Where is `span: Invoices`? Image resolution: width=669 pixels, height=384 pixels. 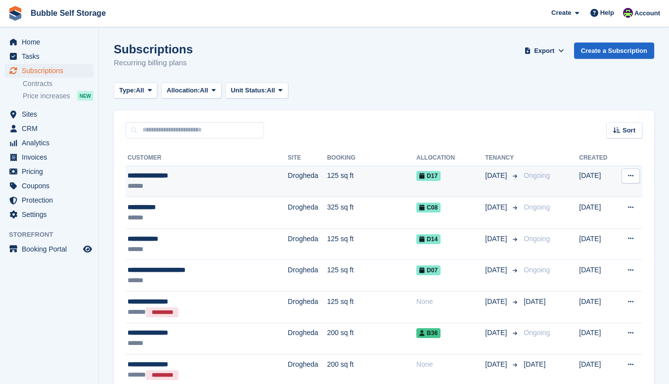
span: Invoices is located at coordinates (51, 157).